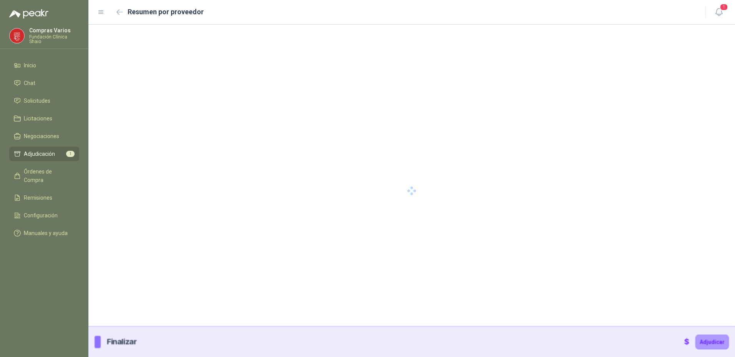 The width and height of the screenshot is (735, 357). I want to click on span: Inicio, so click(30, 65).